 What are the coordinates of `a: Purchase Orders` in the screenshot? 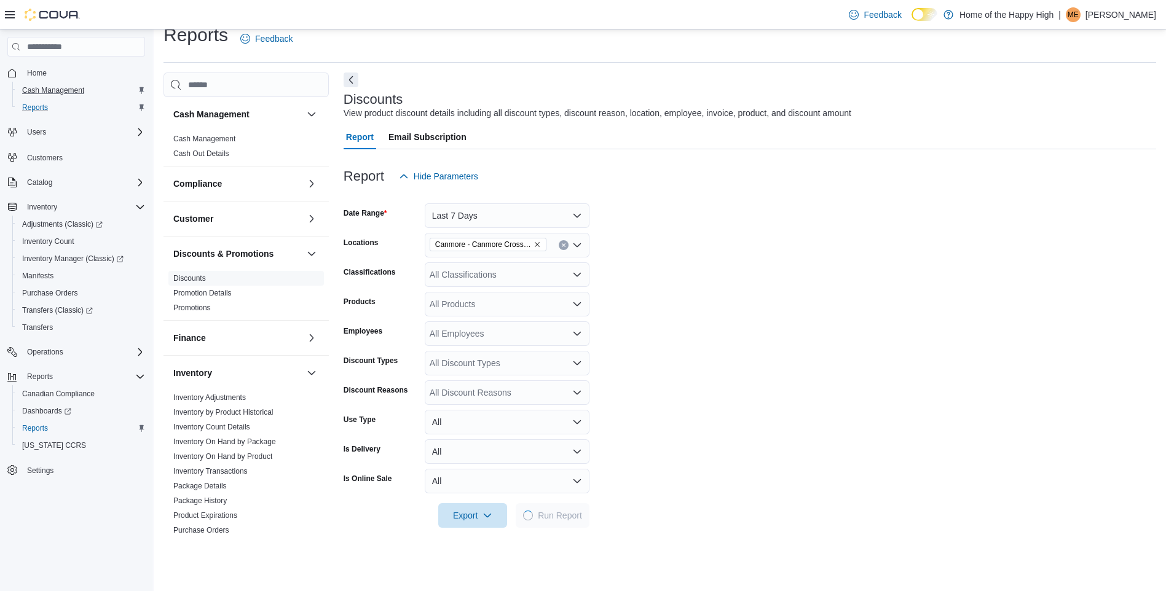 It's located at (50, 293).